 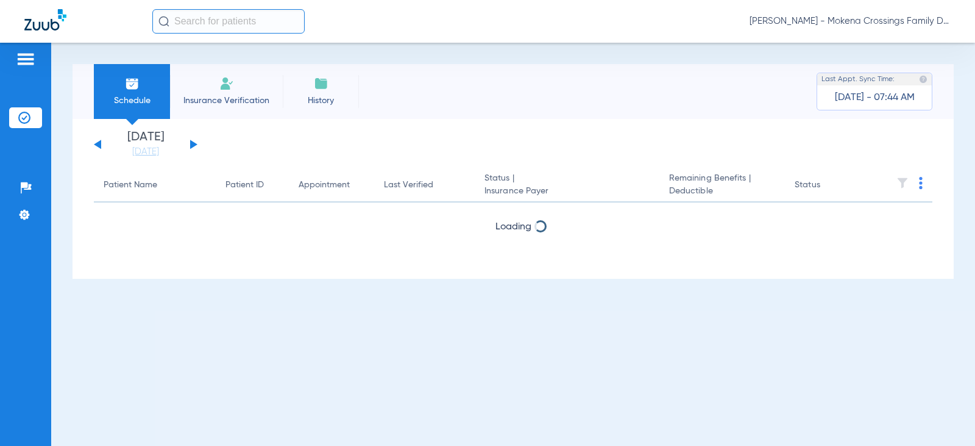 I want to click on img: group-dot-blue.svg, so click(x=921, y=183).